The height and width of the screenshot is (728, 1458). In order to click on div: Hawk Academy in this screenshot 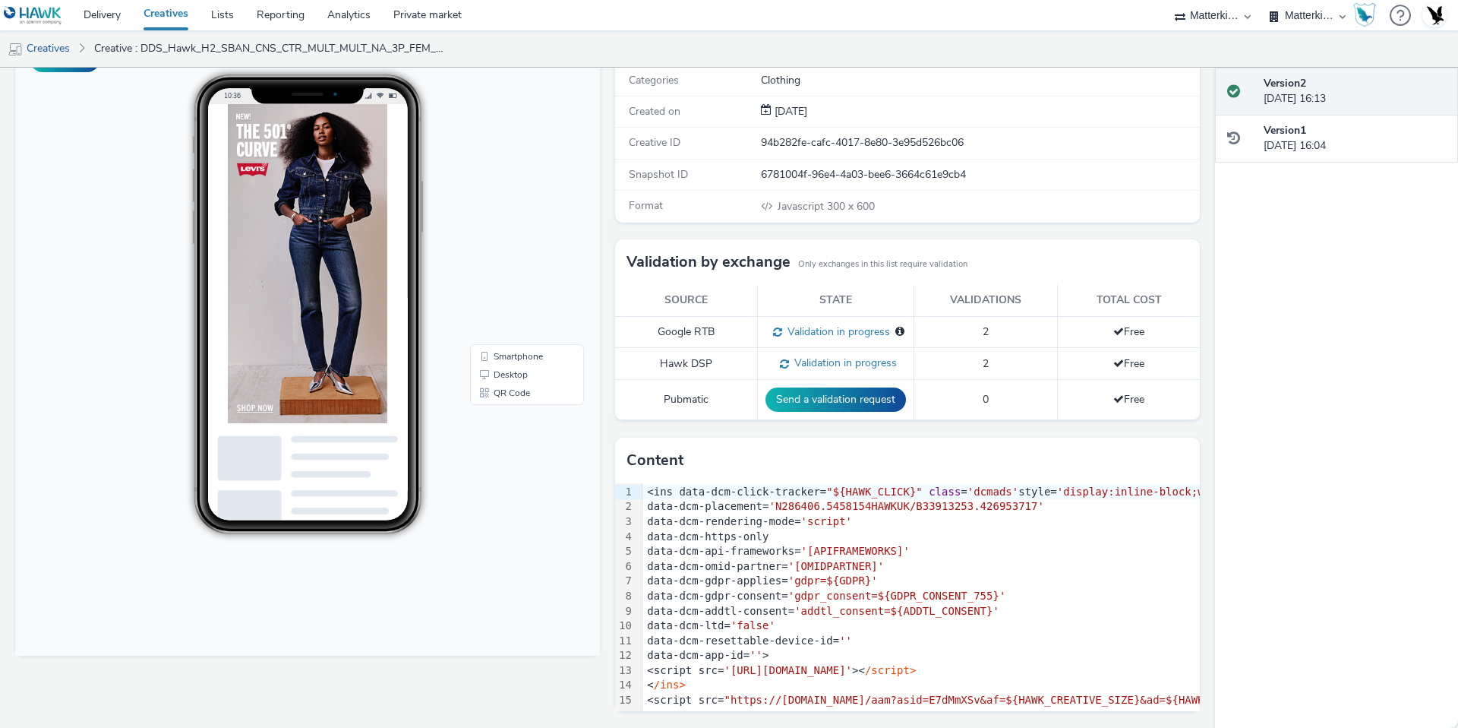, I will do `click(1365, 15)`.